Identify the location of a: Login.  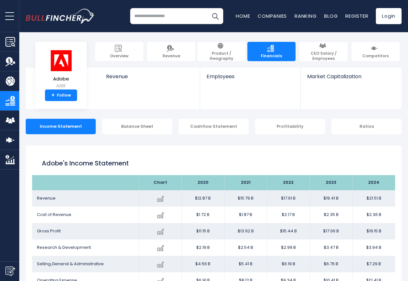
(389, 16).